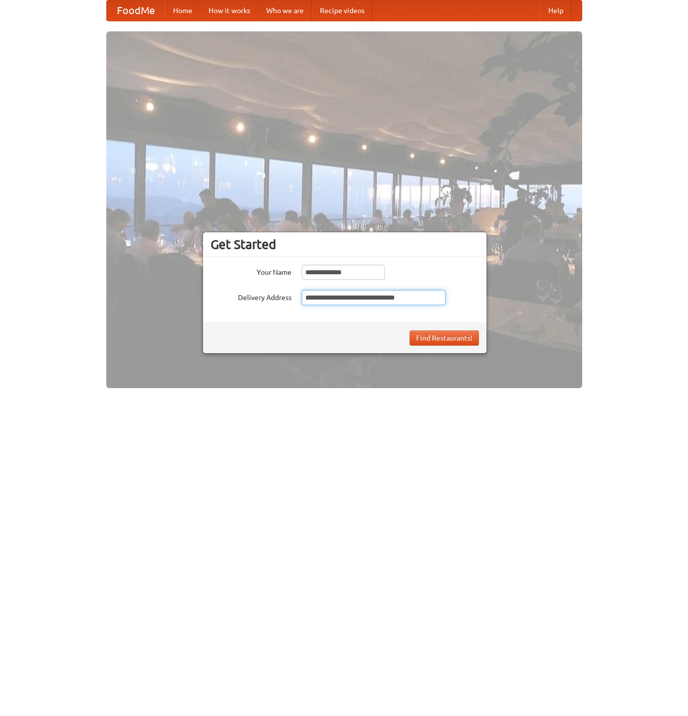 The width and height of the screenshot is (688, 716). Describe the element at coordinates (342, 11) in the screenshot. I see `a: Recipe videos` at that location.